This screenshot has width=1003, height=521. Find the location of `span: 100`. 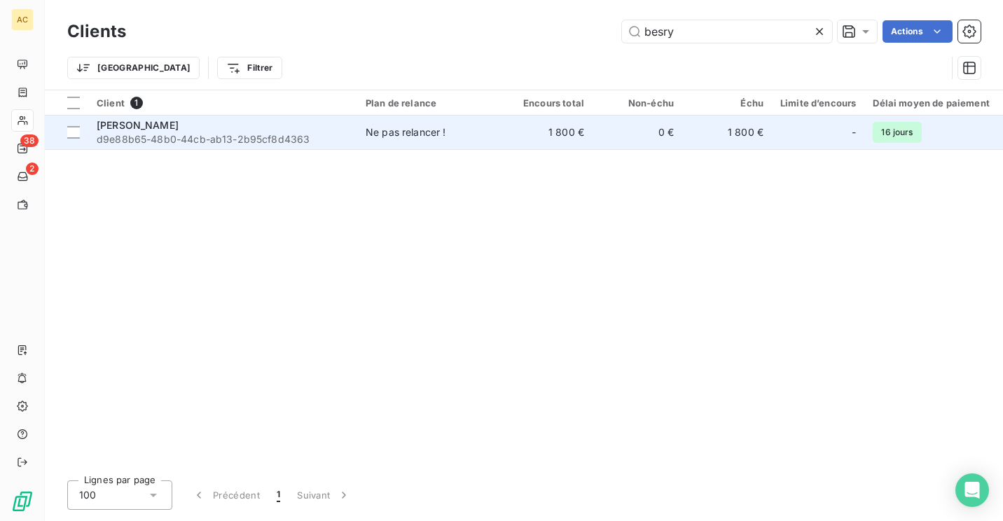

span: 100 is located at coordinates (88, 495).